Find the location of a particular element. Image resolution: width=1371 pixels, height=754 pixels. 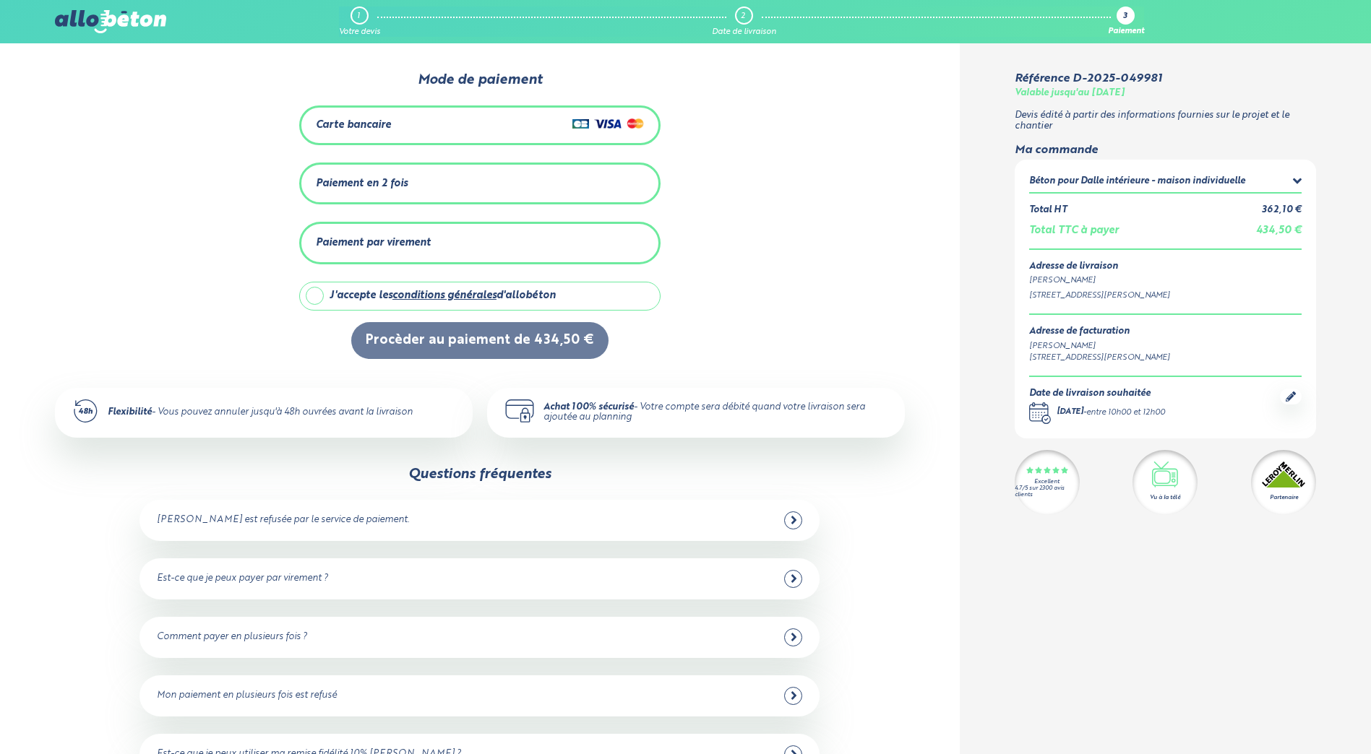

div: Ma commande is located at coordinates (1165, 150).